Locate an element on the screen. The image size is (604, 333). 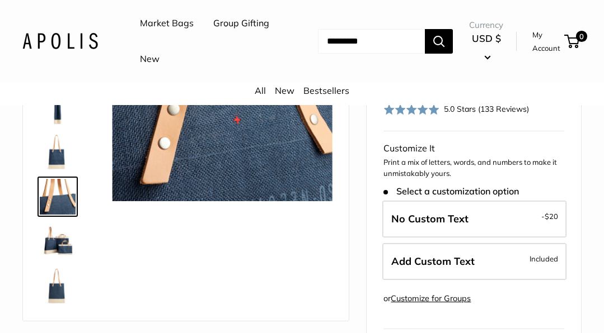
div: Customize It is located at coordinates (473, 149).